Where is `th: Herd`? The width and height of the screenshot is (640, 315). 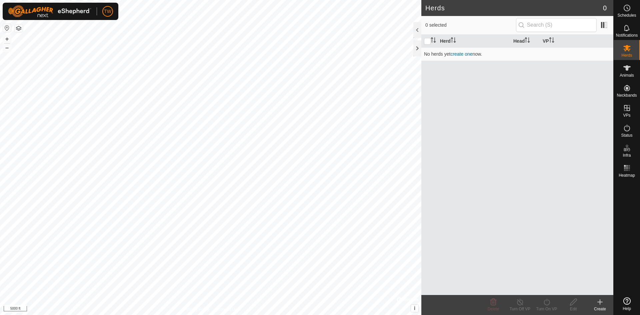
th: Herd is located at coordinates (474, 41).